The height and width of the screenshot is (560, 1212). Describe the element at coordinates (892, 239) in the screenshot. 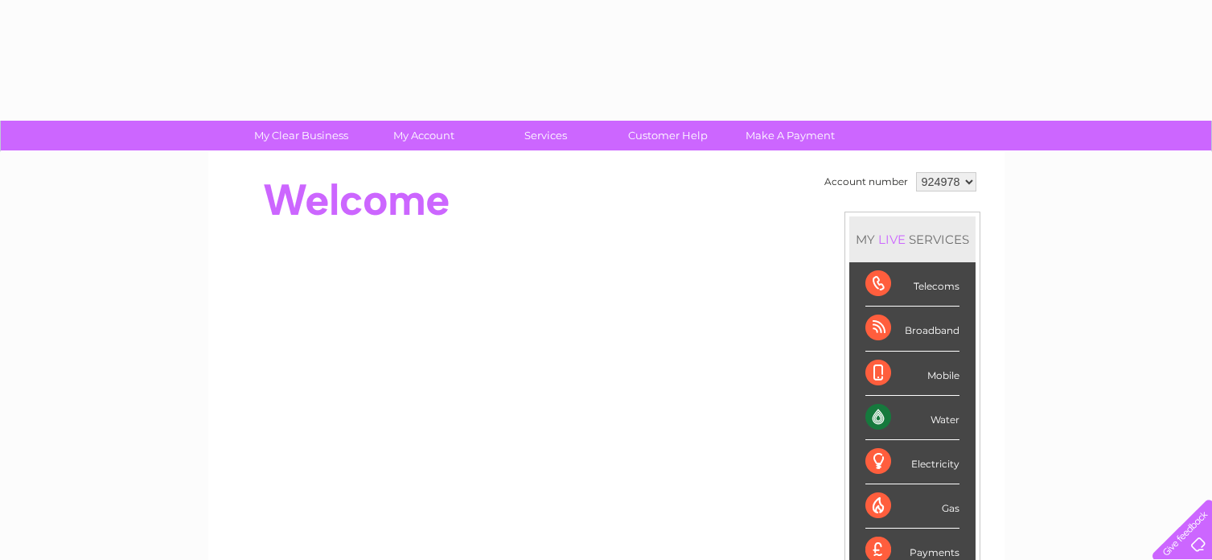

I see `div: LIVE` at that location.